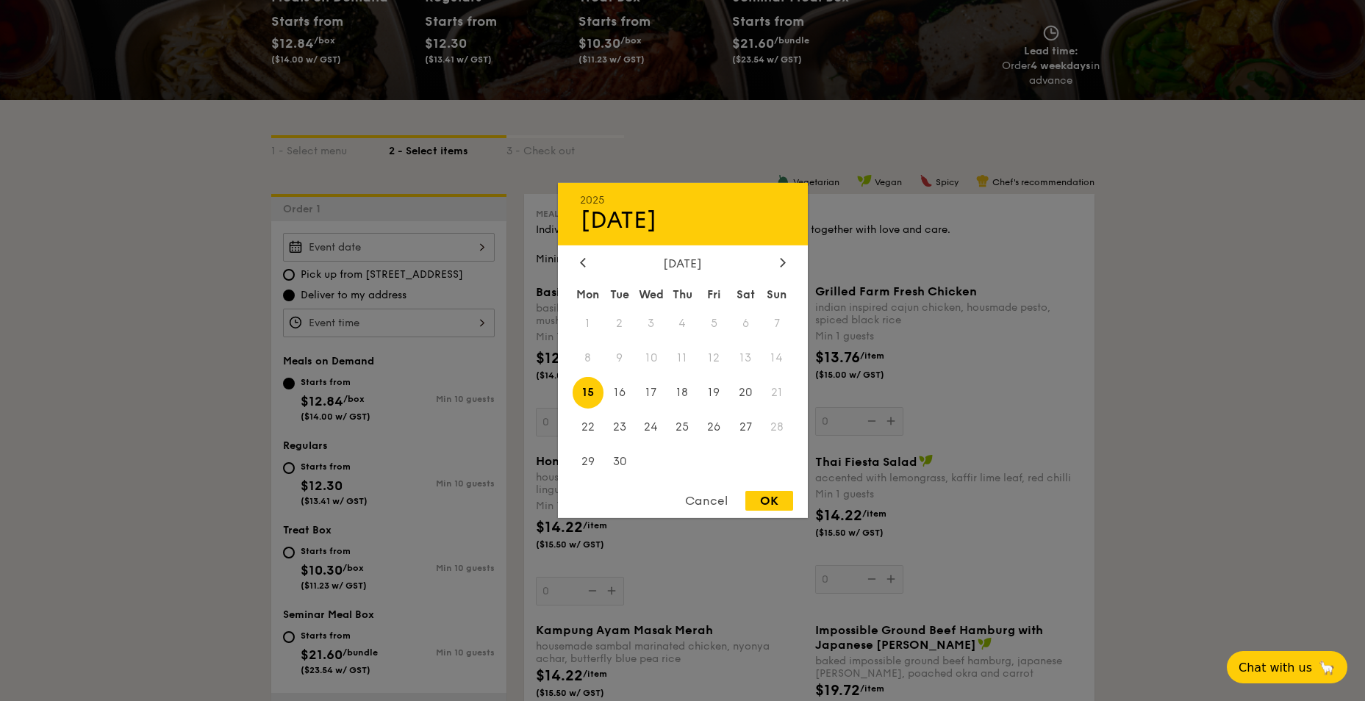 This screenshot has height=701, width=1365. Describe the element at coordinates (619, 426) in the screenshot. I see `span: 23` at that location.